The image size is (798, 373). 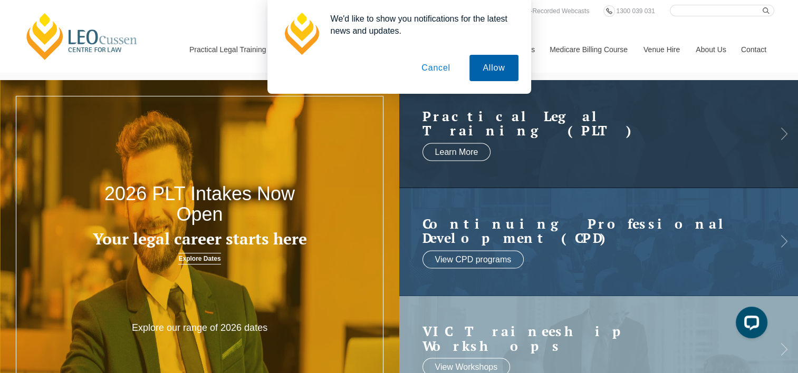 What do you see at coordinates (420, 25) in the screenshot?
I see `div: We'd like to show you notifications for the latest news and updates.` at bounding box center [420, 25].